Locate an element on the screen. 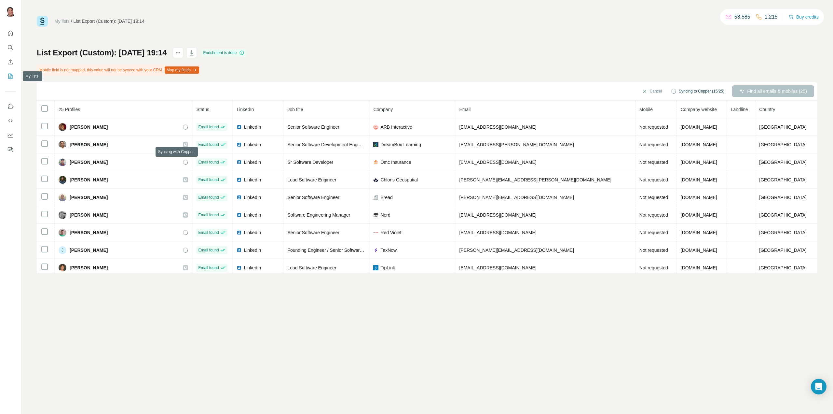  button: Buy credits is located at coordinates (804, 17).